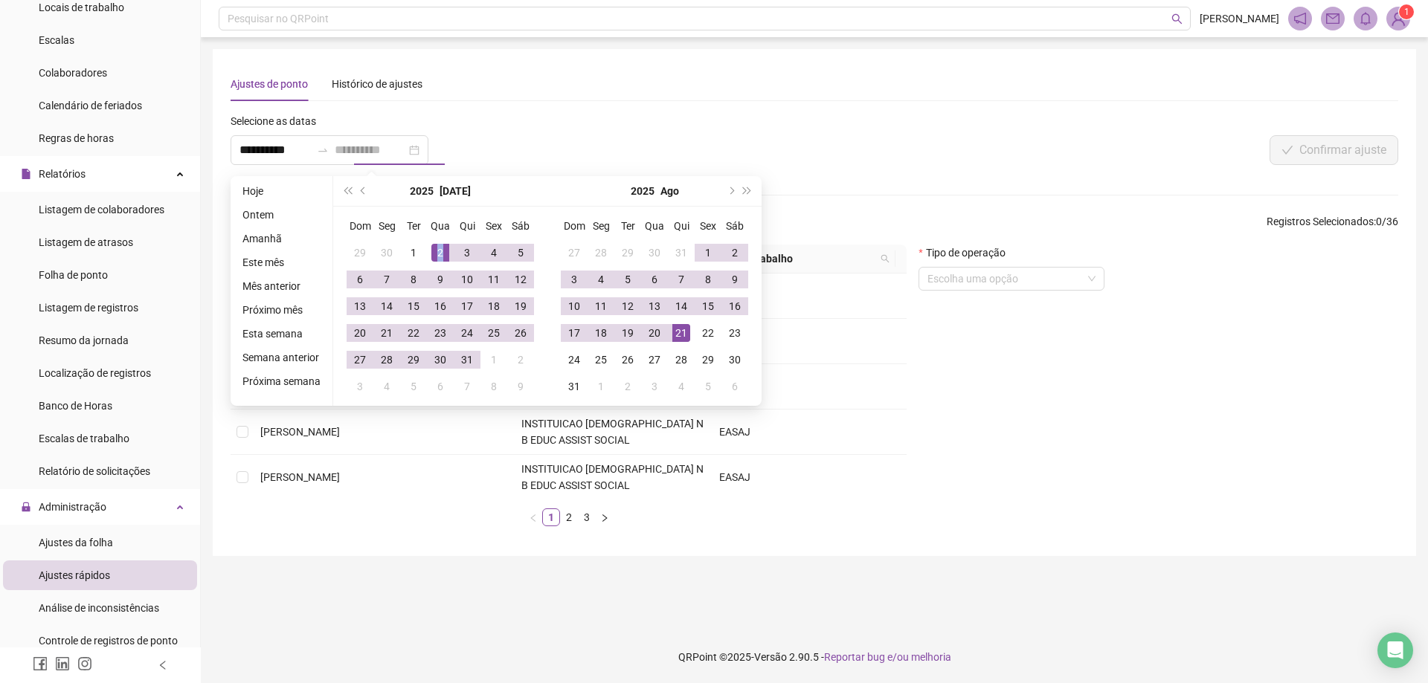 The height and width of the screenshot is (683, 1428). What do you see at coordinates (628, 387) in the screenshot?
I see `td: 2025-09-02` at bounding box center [628, 387].